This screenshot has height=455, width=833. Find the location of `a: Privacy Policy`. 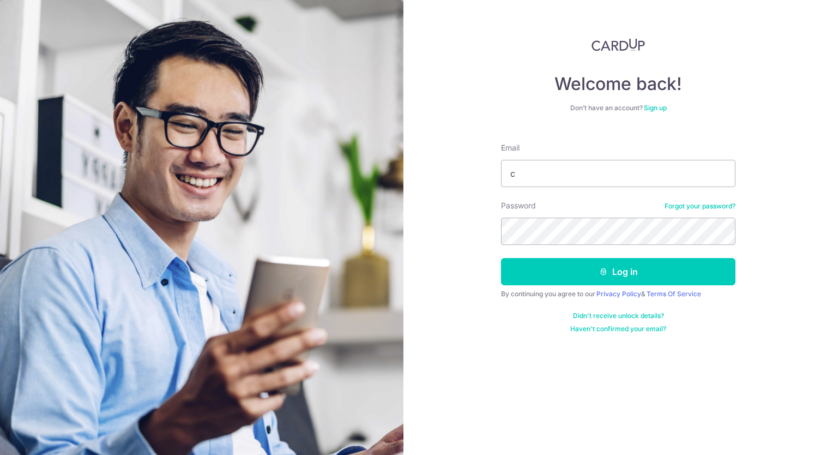

a: Privacy Policy is located at coordinates (619, 293).